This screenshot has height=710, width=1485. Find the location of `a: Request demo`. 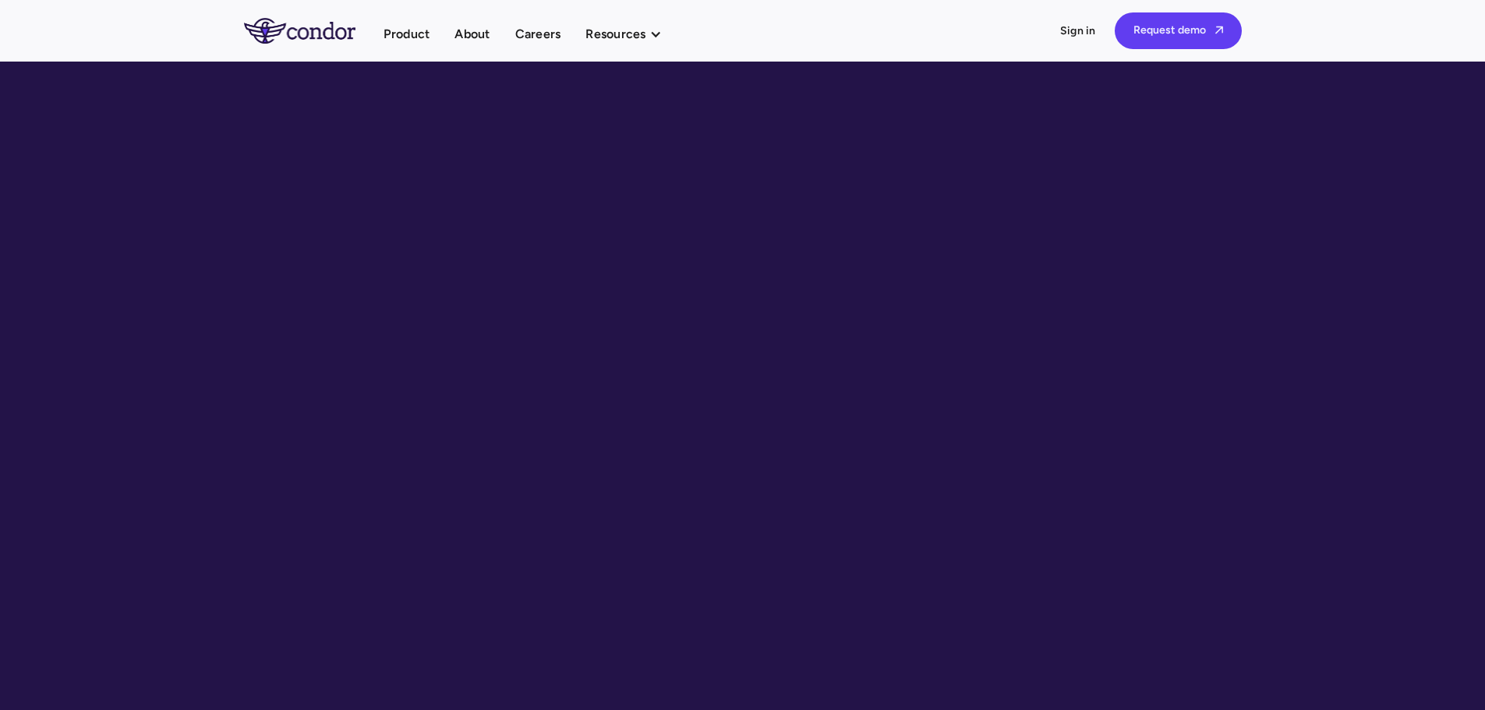

a: Request demo is located at coordinates (1178, 30).